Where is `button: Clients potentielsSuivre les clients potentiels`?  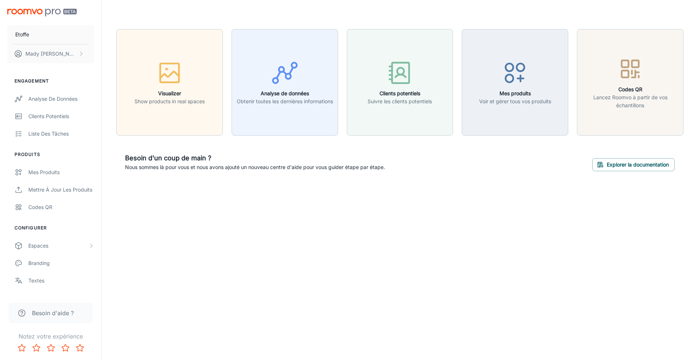 button: Clients potentielsSuivre les clients potentiels is located at coordinates (400, 82).